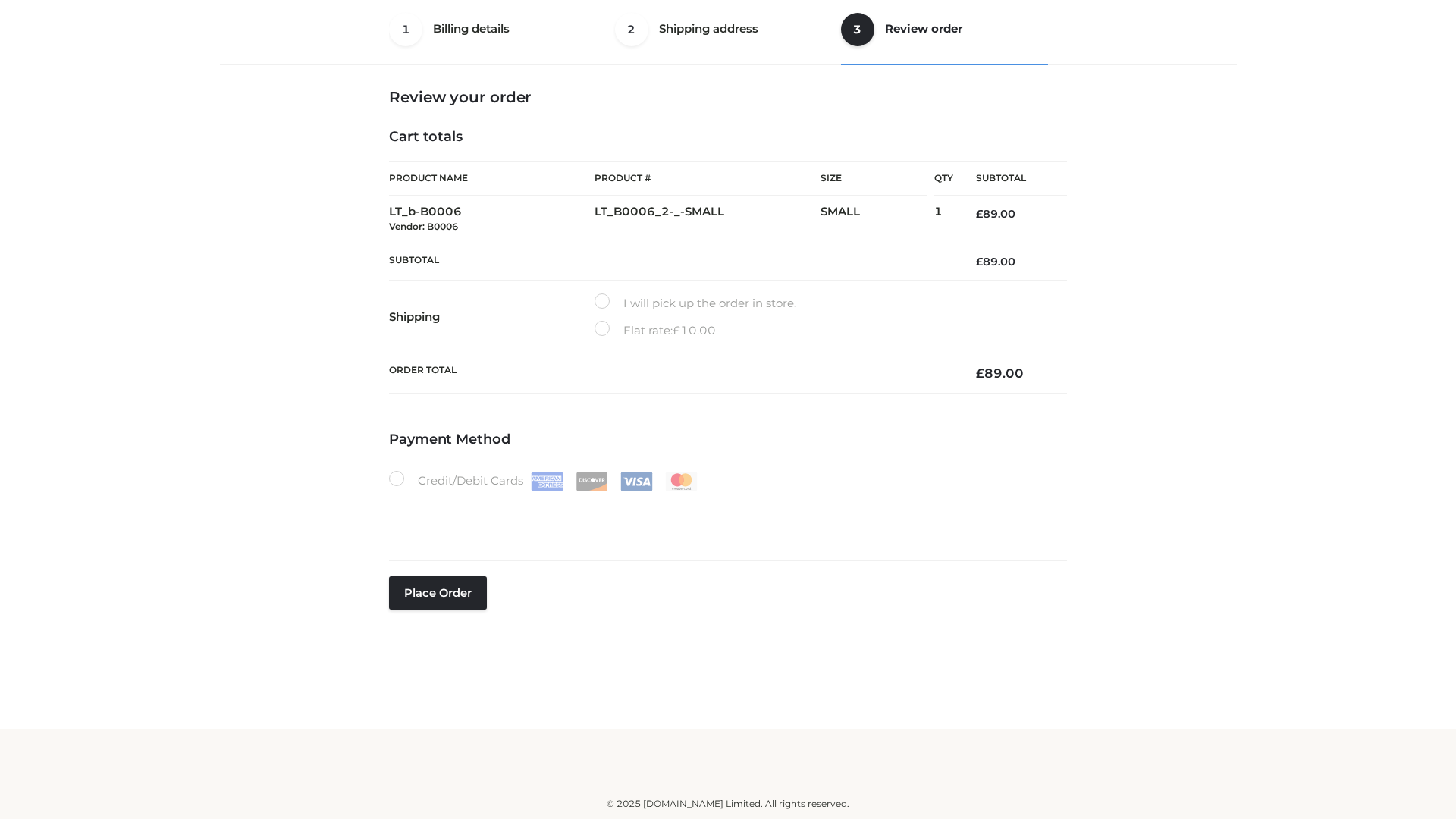 Image resolution: width=1456 pixels, height=819 pixels. Describe the element at coordinates (655, 331) in the screenshot. I see `label: Flat rate:` at that location.